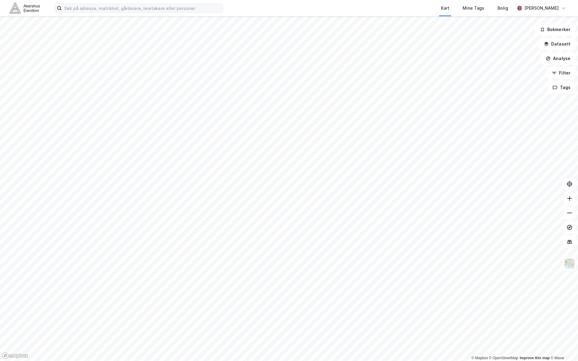  Describe the element at coordinates (503, 8) in the screenshot. I see `div: Bolig` at that location.